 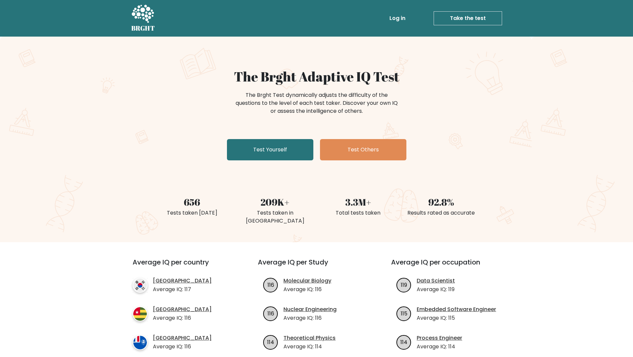 What do you see at coordinates (307, 280) in the screenshot?
I see `a: Molecular Biology` at bounding box center [307, 280].